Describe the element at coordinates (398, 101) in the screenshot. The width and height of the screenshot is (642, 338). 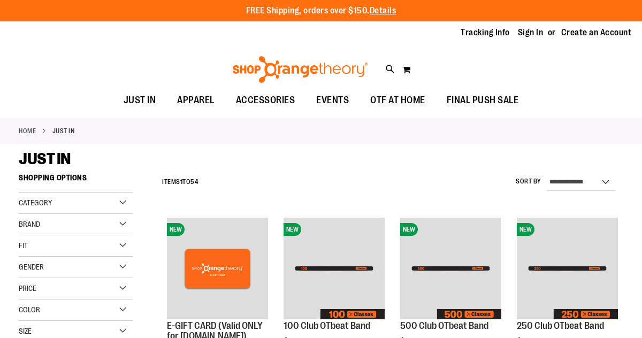
I see `a: OTF AT HOME` at that location.